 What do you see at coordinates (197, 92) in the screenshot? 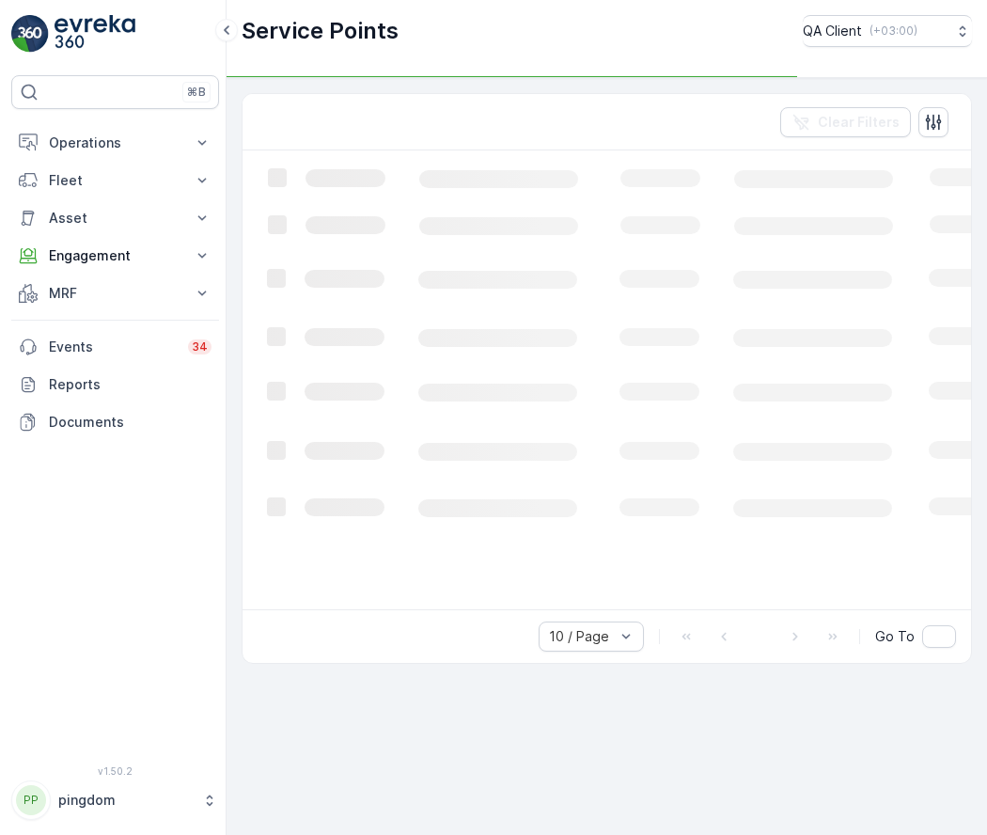
I see `p: ⌘B` at bounding box center [197, 92].